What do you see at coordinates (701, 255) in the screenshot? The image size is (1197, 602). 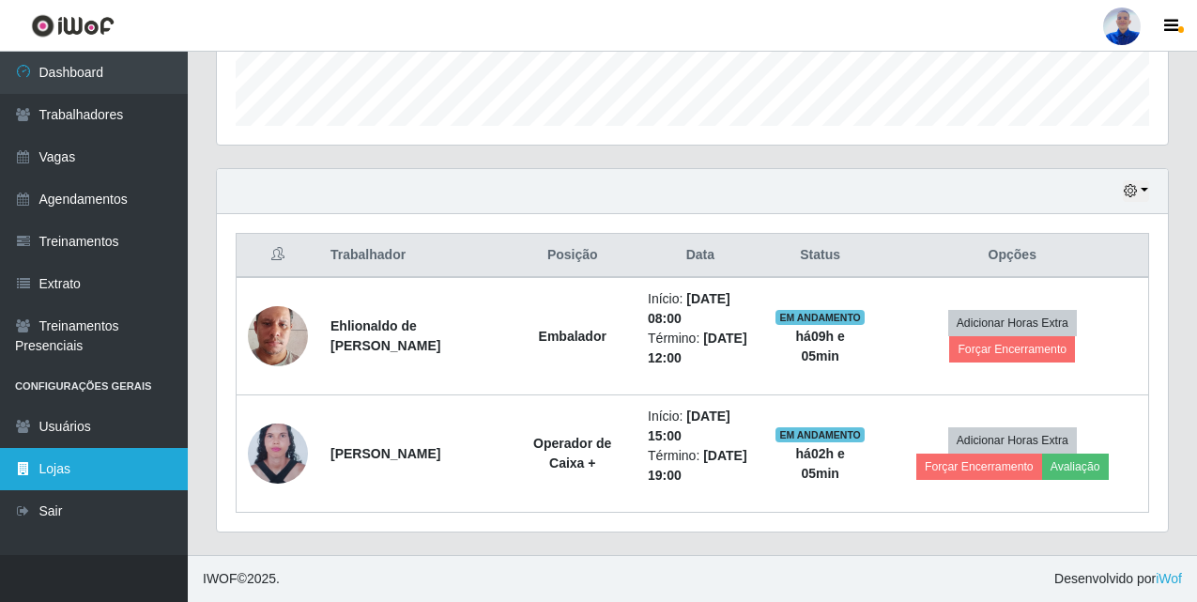 I see `th: Data` at bounding box center [701, 255].